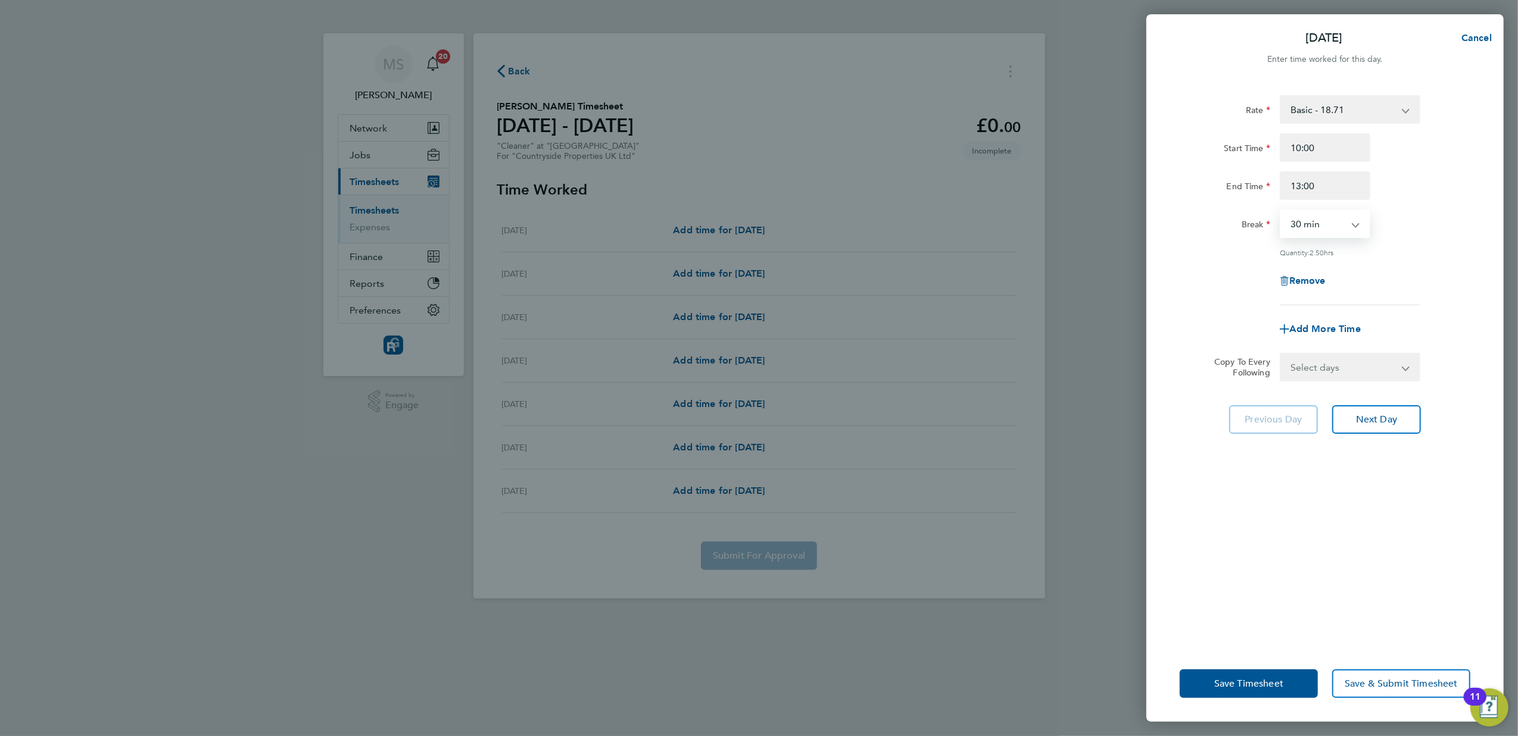  I want to click on span: Save & Submit Timesheet, so click(1401, 684).